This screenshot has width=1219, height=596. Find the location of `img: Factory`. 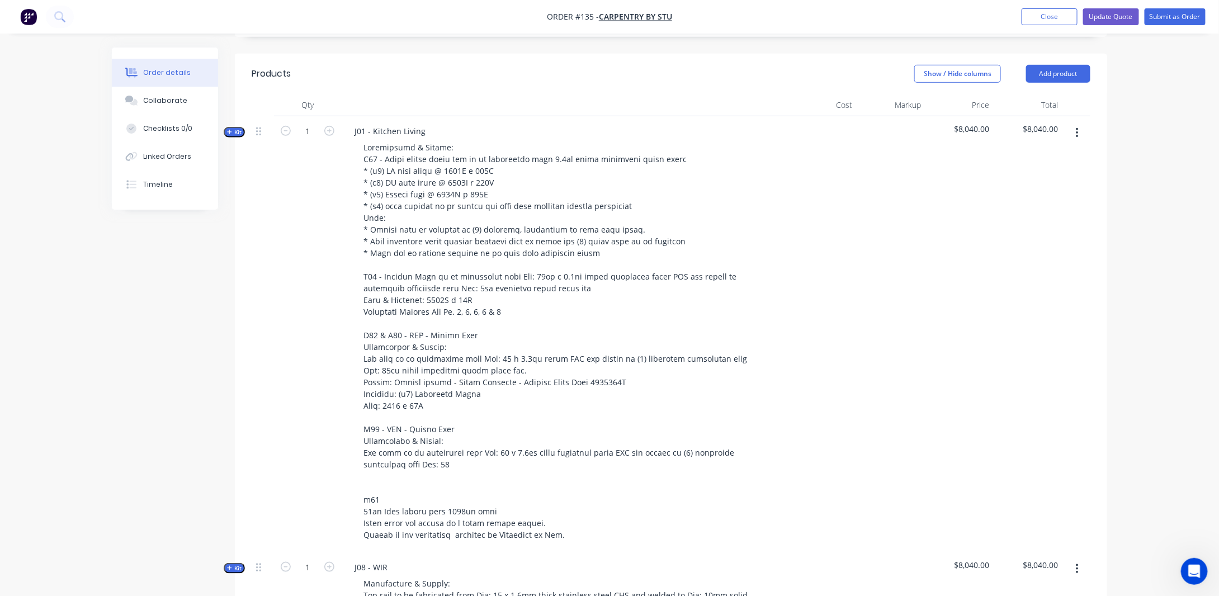

img: Factory is located at coordinates (29, 17).